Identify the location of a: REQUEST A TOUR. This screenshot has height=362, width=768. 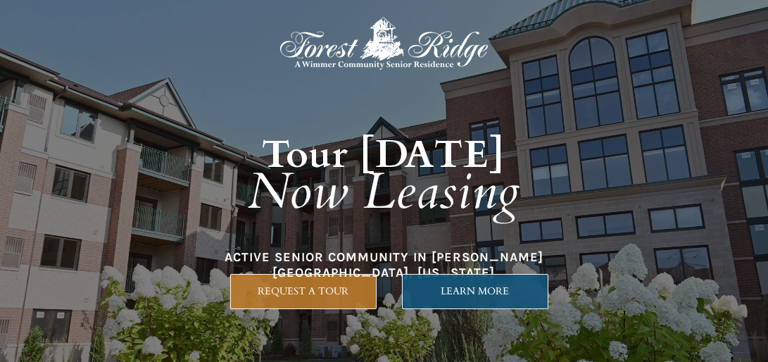
(303, 291).